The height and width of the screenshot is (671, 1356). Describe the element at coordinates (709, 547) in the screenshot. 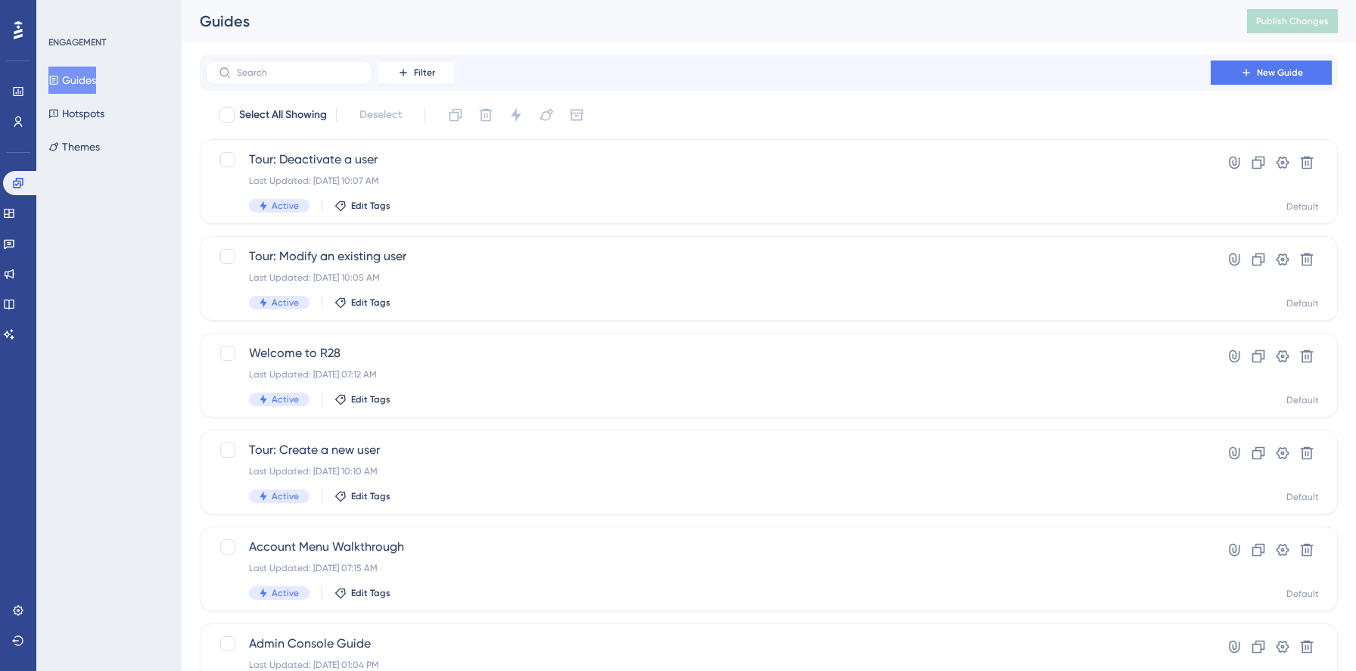

I see `span: Account Menu Walkthrough` at that location.